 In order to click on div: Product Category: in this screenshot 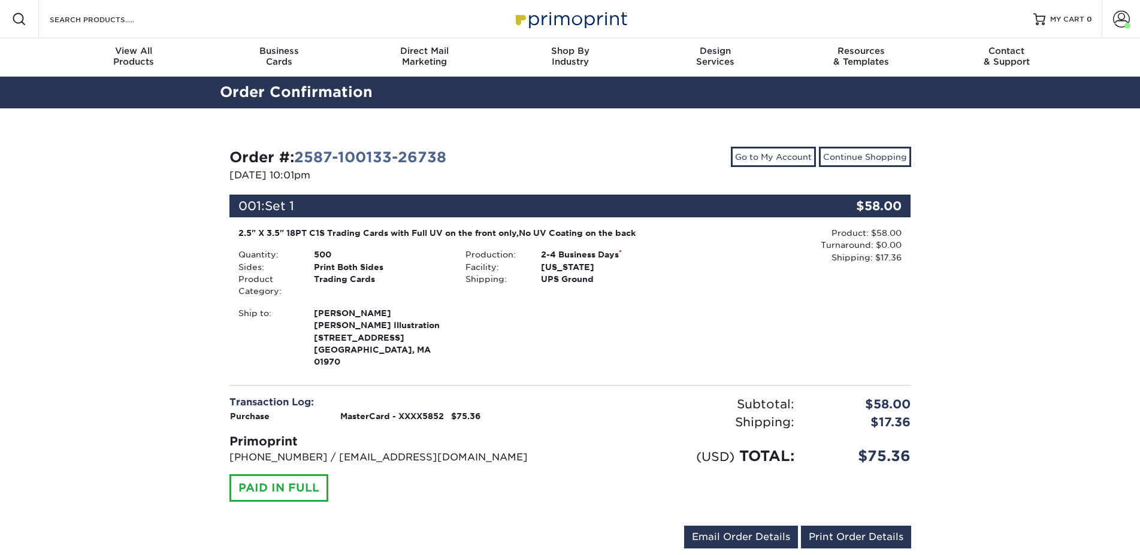, I will do `click(267, 285)`.